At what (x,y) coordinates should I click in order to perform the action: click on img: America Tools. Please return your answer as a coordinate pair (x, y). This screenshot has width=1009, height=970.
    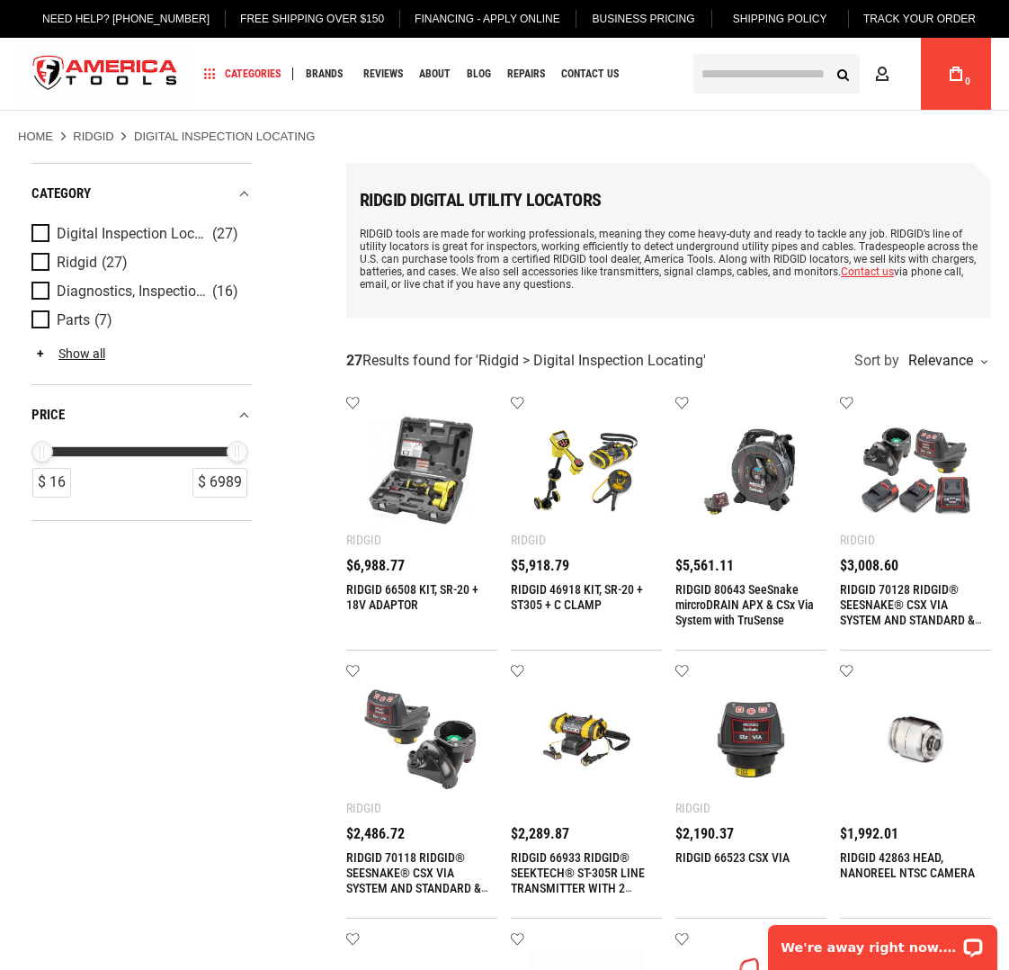
    Looking at the image, I should click on (105, 74).